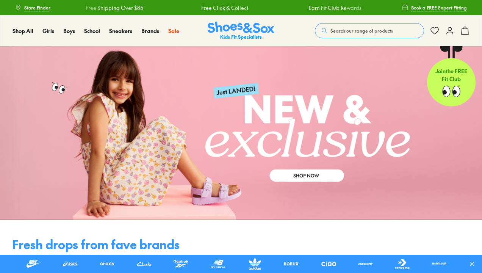 The image size is (482, 273). Describe the element at coordinates (23, 31) in the screenshot. I see `a: Shop All` at that location.